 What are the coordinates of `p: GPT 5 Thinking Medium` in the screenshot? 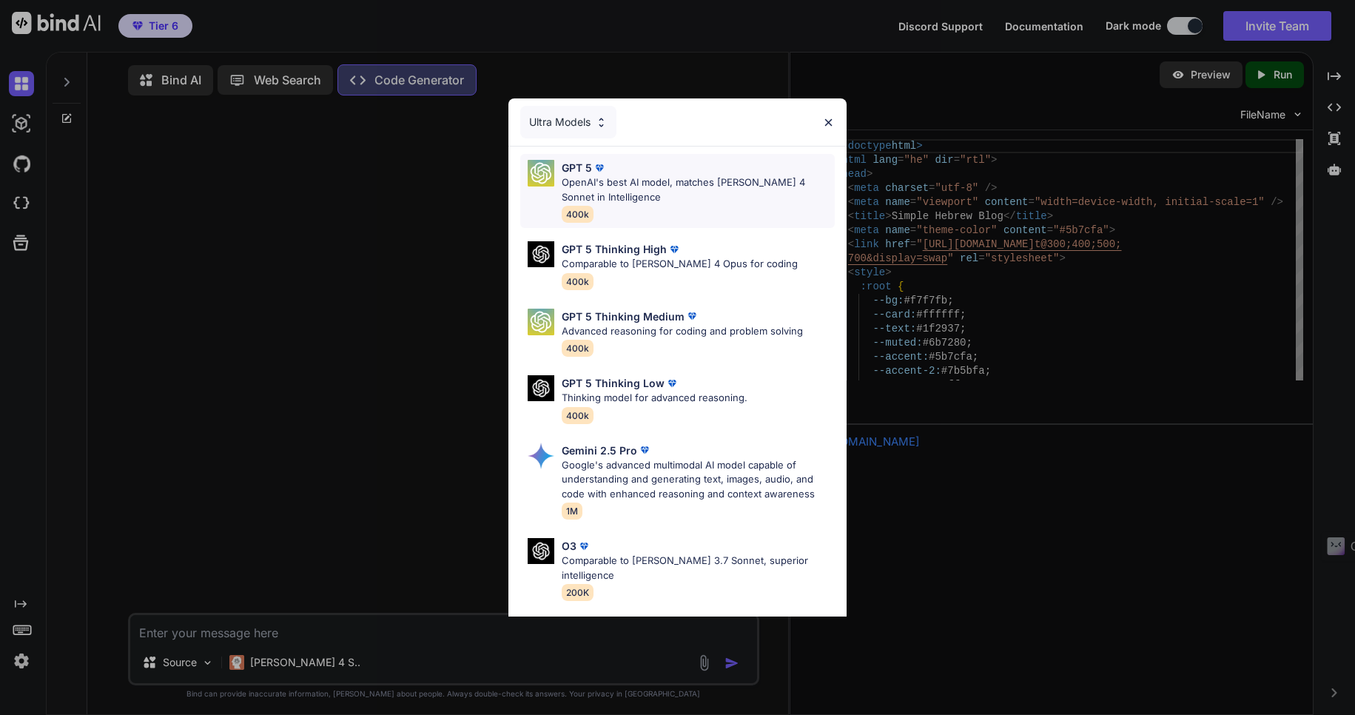 It's located at (623, 316).